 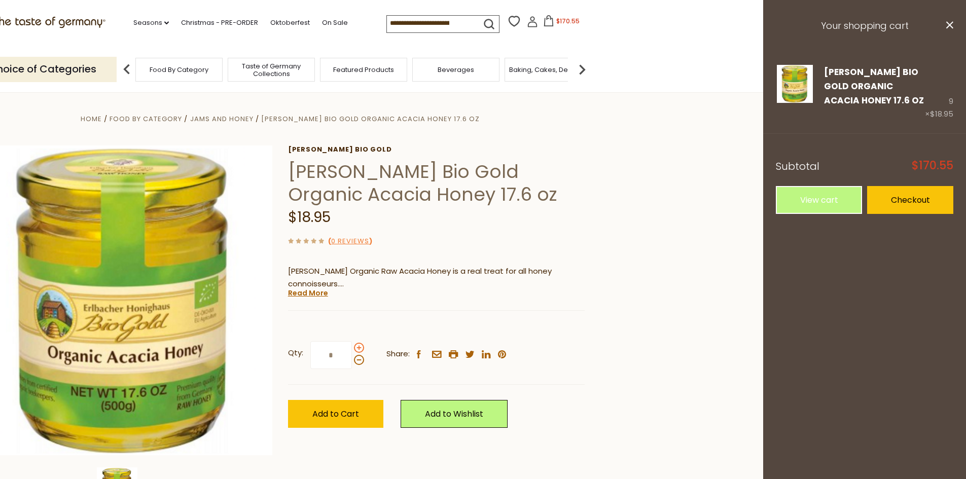 What do you see at coordinates (151, 23) in the screenshot?
I see `a: Seasons` at bounding box center [151, 23].